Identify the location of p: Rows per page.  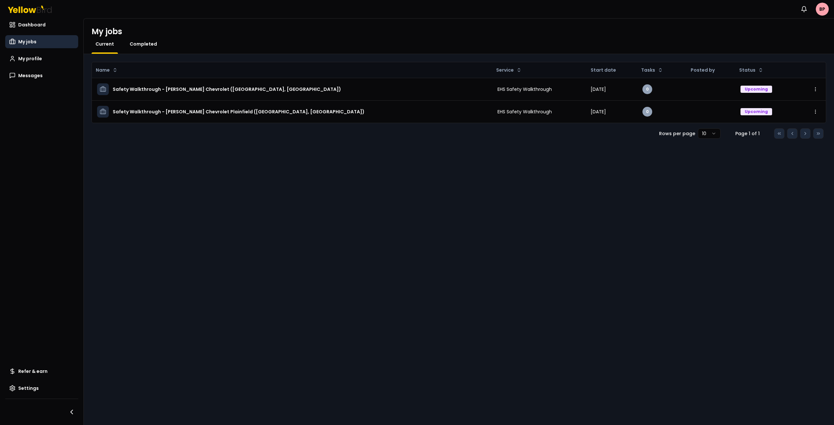
(677, 134).